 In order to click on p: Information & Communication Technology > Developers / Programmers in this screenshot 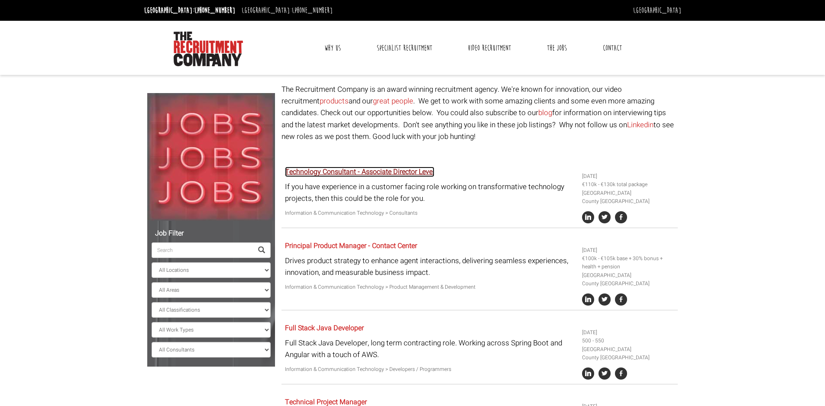, I will do `click(430, 369)`.